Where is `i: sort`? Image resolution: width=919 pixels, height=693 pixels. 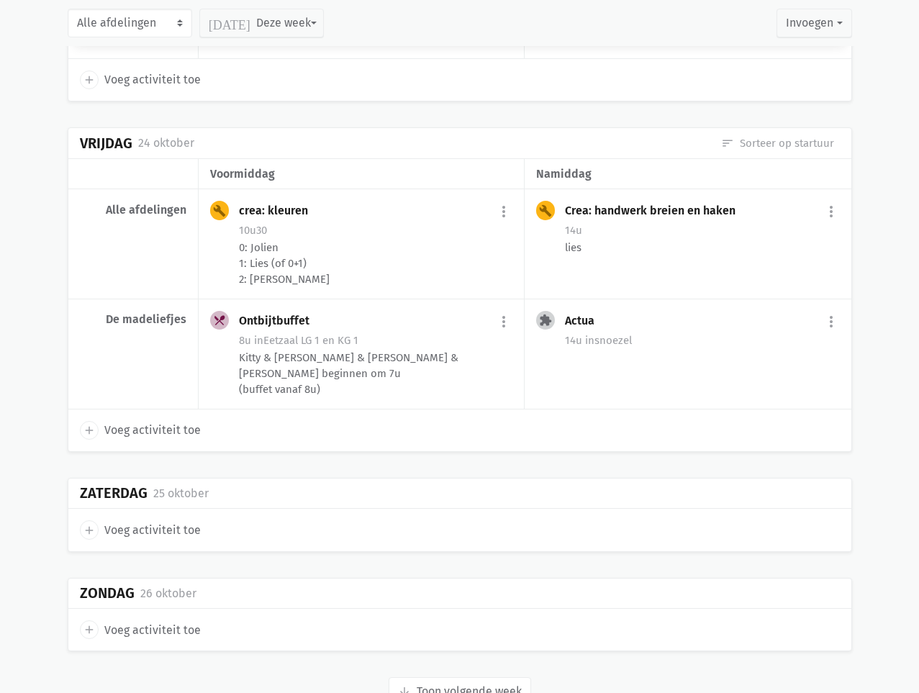 i: sort is located at coordinates (728, 143).